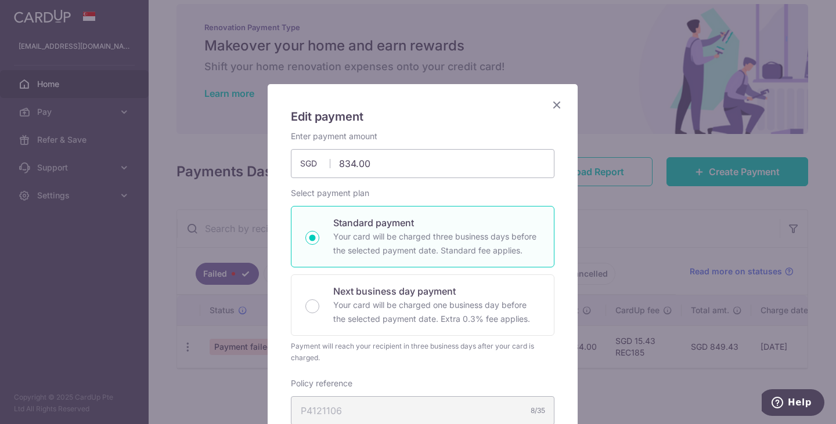  I want to click on div: Payment will reach your recipient in three business days after your card is charged., so click(422, 352).